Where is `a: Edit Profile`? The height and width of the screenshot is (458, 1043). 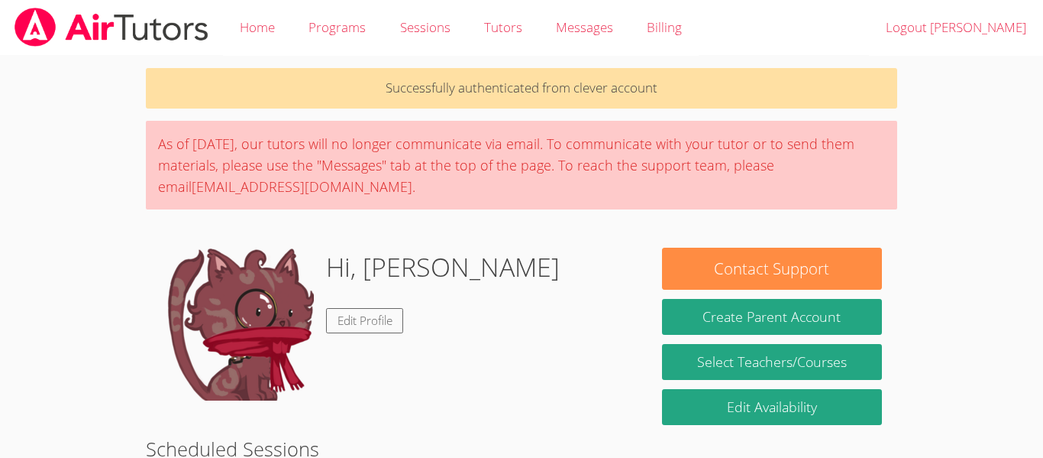 a: Edit Profile is located at coordinates (365, 320).